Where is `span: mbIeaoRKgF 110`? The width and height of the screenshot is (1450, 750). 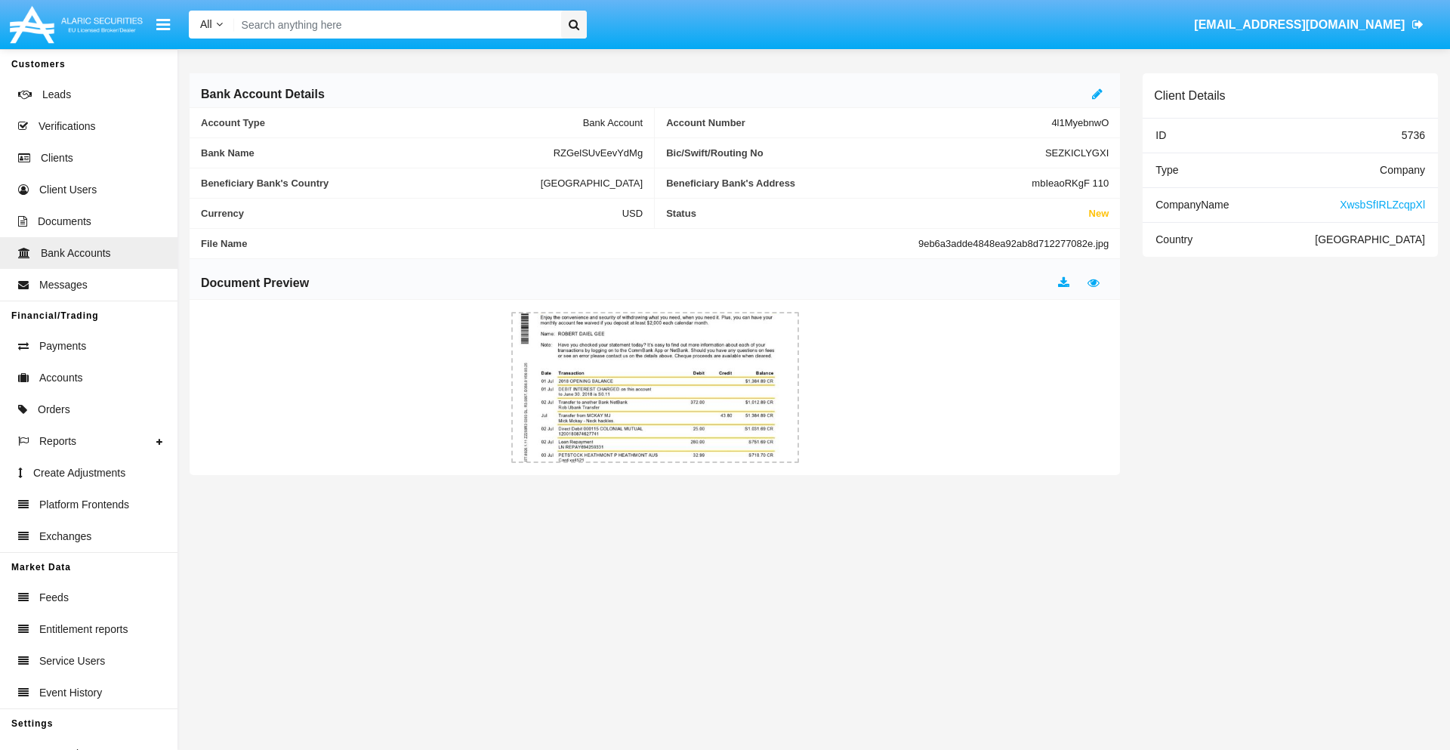 span: mbIeaoRKgF 110 is located at coordinates (1070, 183).